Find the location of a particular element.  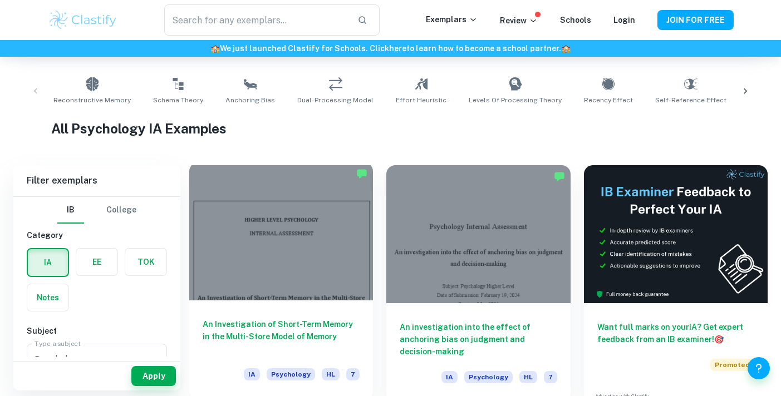

input: Search for any exemplars... is located at coordinates (256, 20).